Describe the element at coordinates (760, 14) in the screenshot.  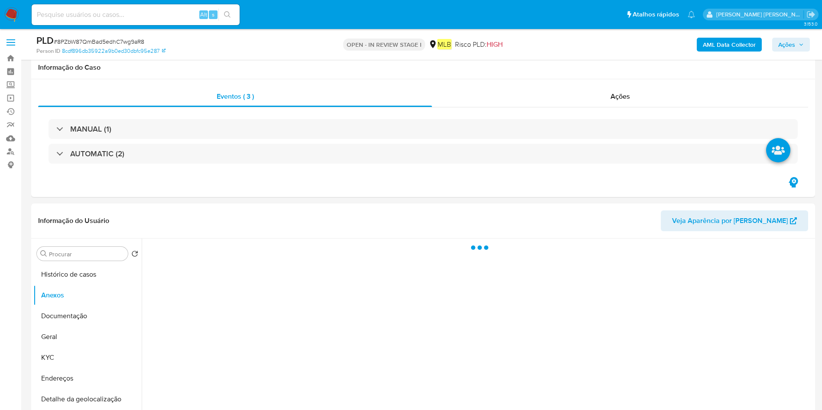
I see `p: juliane.miranda@mercadolivre.com` at that location.